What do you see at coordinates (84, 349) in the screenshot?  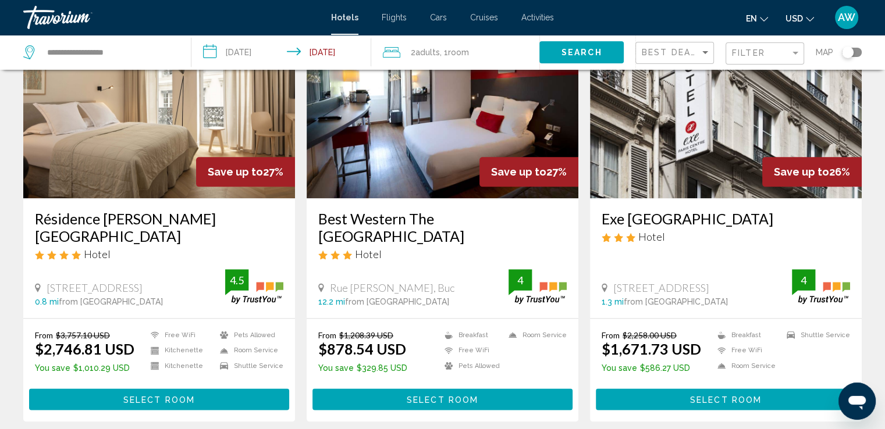 I see `ins: $2,746.81 USD` at bounding box center [84, 349].